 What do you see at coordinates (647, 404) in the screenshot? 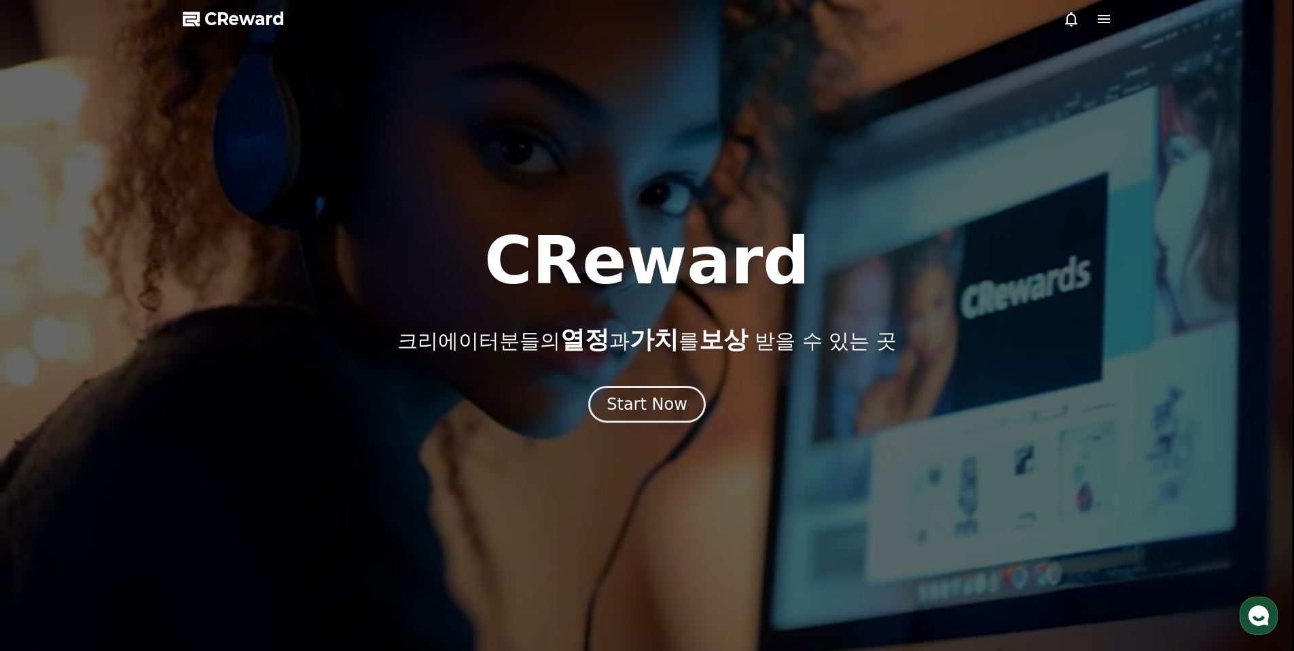
I see `div: Start Now` at bounding box center [647, 404].